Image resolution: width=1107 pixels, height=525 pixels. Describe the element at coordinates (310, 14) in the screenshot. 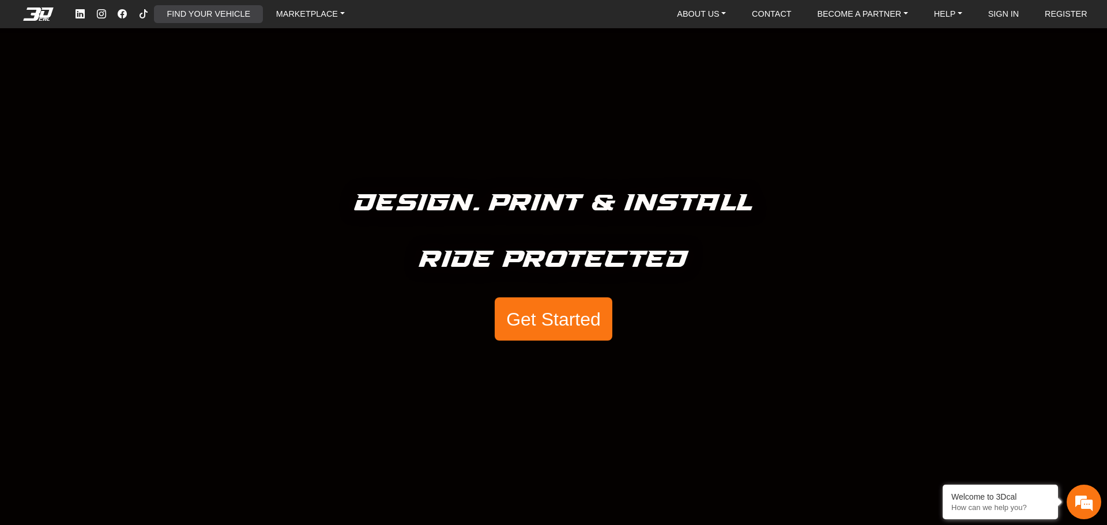

I see `a: MARKETPLACE` at that location.